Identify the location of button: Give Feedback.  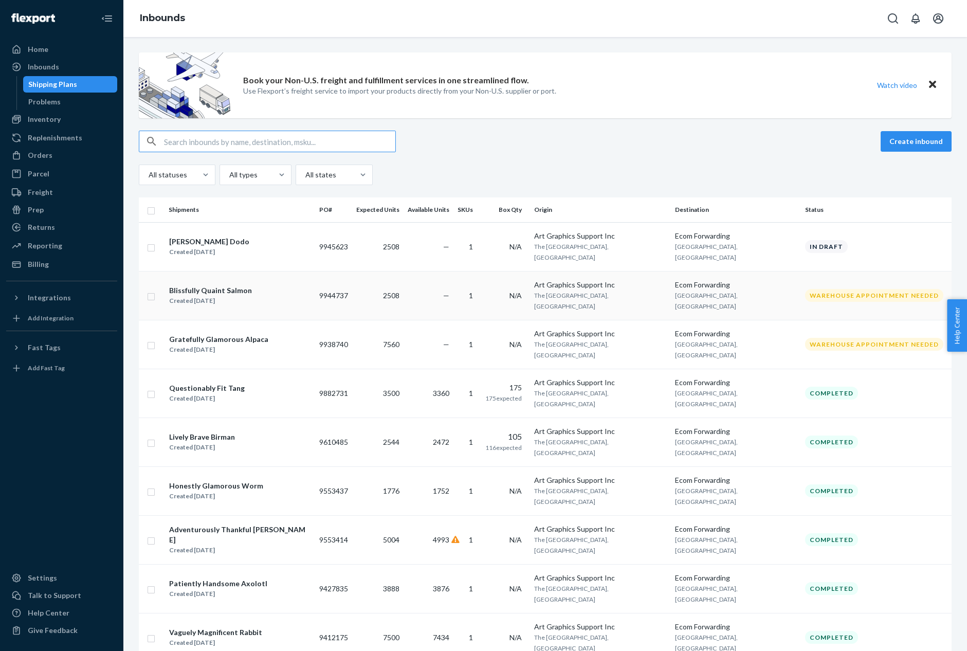
(62, 630).